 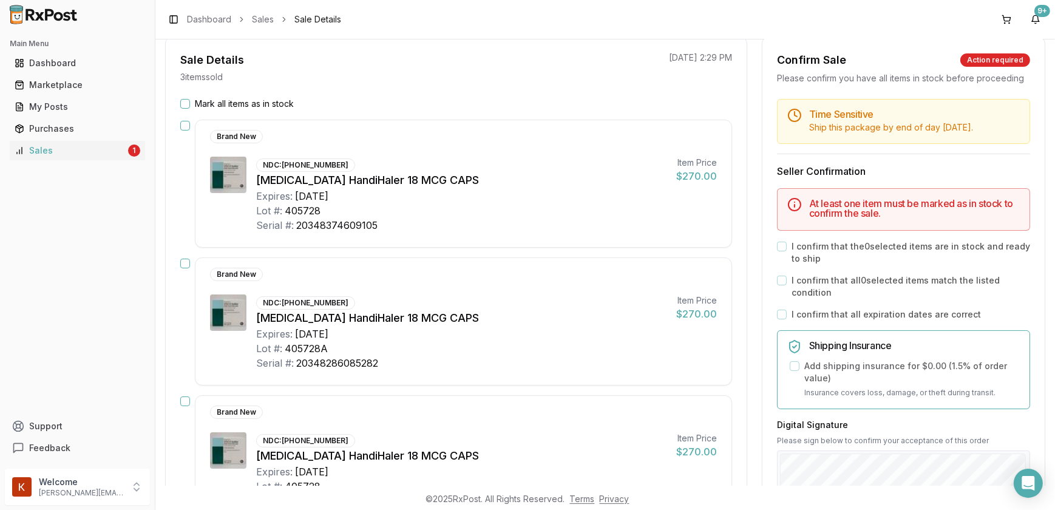 I want to click on div: 1, so click(x=134, y=151).